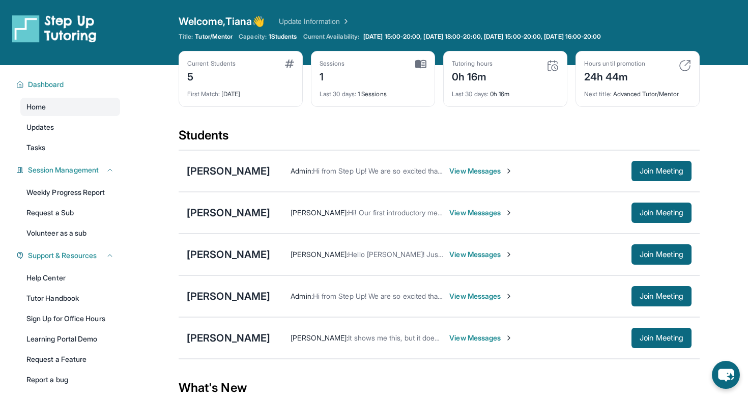 The width and height of the screenshot is (748, 397). What do you see at coordinates (331, 37) in the screenshot?
I see `span: Current Availability:` at bounding box center [331, 37].